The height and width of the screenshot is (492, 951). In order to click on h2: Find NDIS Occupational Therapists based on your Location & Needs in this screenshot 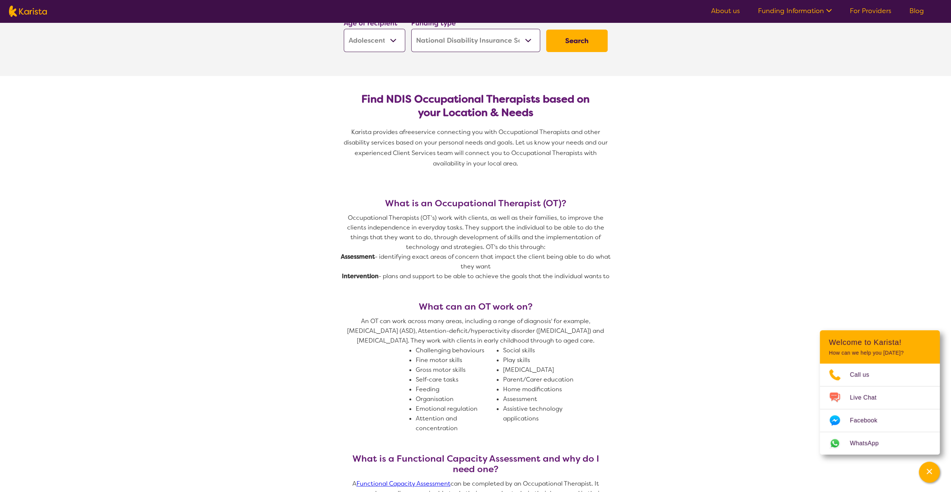, I will do `click(476, 106)`.